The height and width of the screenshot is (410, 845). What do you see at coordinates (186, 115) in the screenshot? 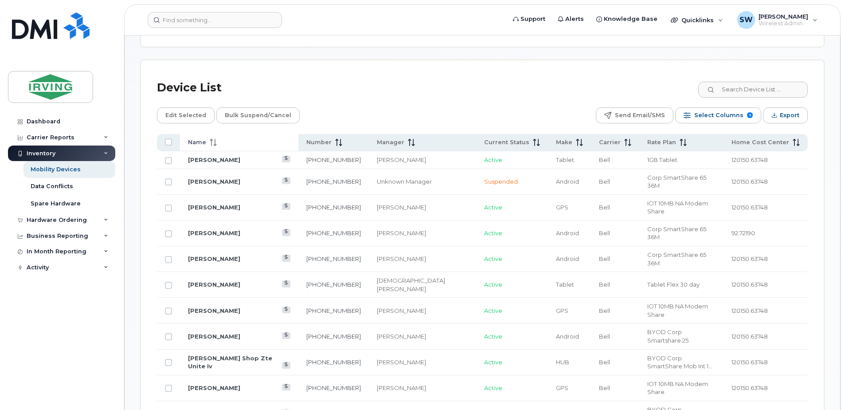
I see `span: Edit Selected` at bounding box center [186, 115].